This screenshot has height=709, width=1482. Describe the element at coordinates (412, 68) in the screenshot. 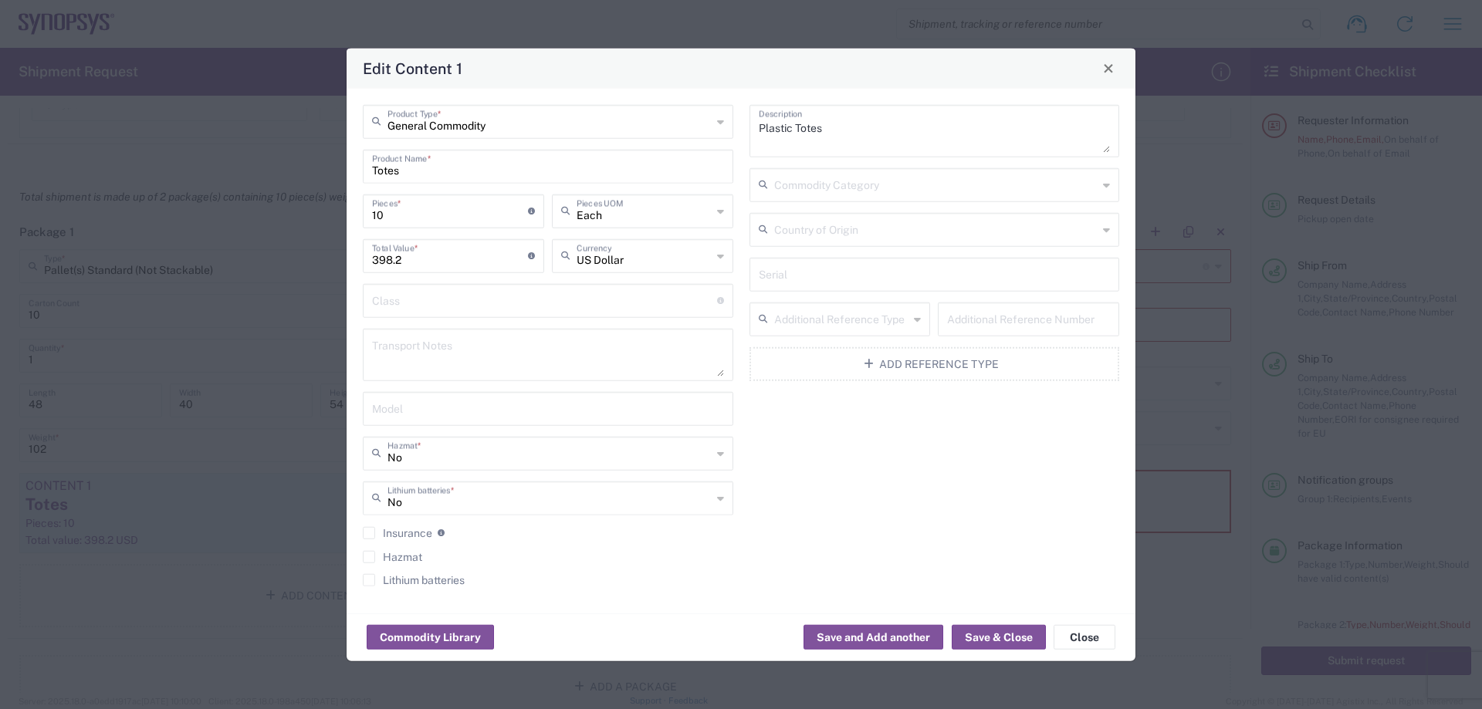

I see `h4: Edit Content 1` at that location.